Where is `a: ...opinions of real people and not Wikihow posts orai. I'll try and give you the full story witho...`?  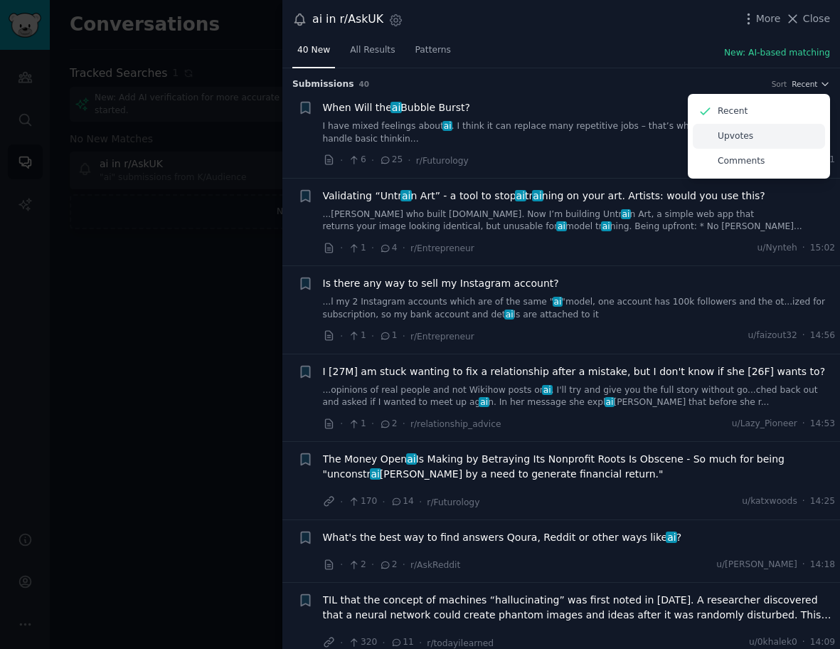
a: ...opinions of real people and not Wikihow posts orai. I'll try and give you the full story witho... is located at coordinates (579, 396).